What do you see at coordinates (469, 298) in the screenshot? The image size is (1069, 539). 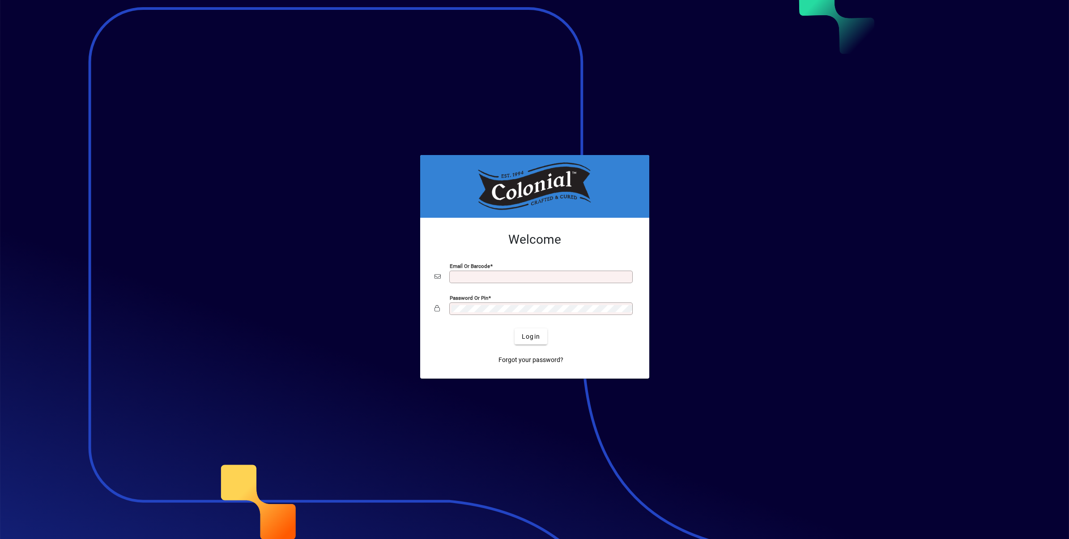 I see `mat-label: Password or Pin` at bounding box center [469, 298].